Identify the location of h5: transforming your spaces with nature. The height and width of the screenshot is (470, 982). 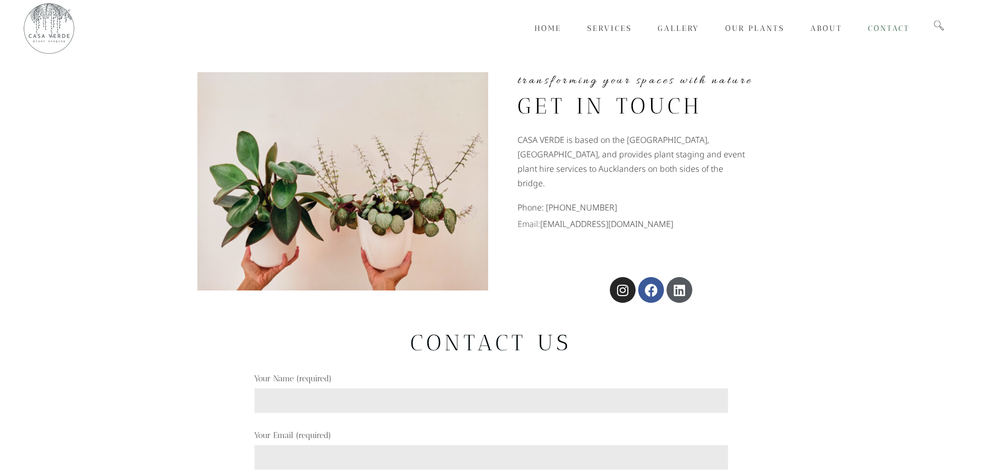
(651, 81).